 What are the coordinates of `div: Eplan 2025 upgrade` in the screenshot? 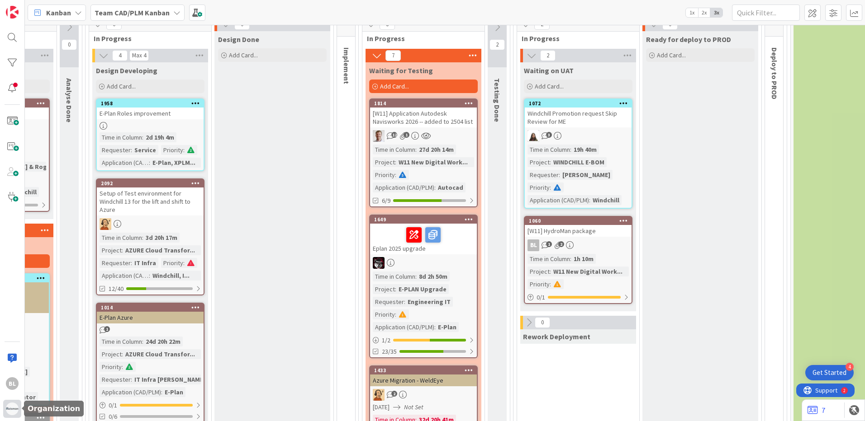 It's located at (423, 239).